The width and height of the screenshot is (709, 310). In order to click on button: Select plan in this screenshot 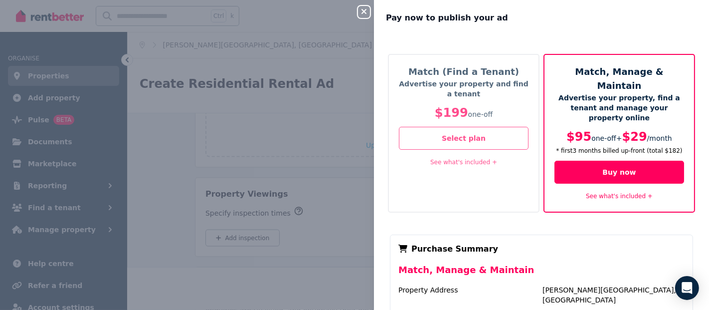, I will do `click(464, 138)`.